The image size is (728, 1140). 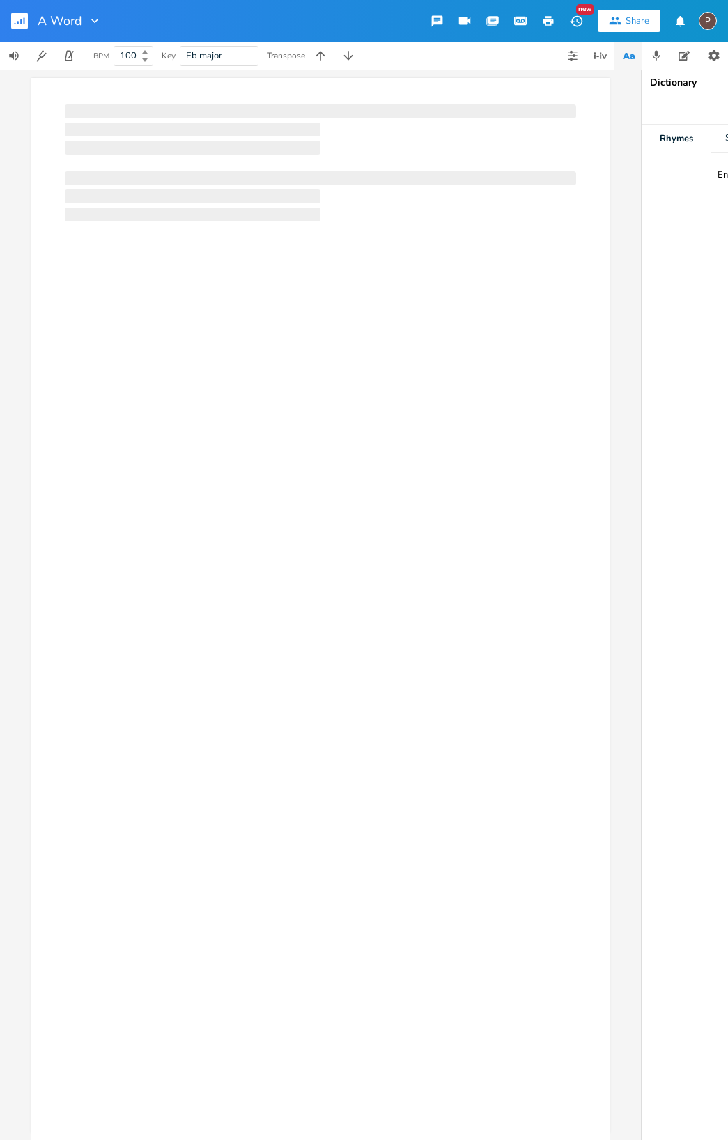 I want to click on span: Eb major, so click(x=204, y=56).